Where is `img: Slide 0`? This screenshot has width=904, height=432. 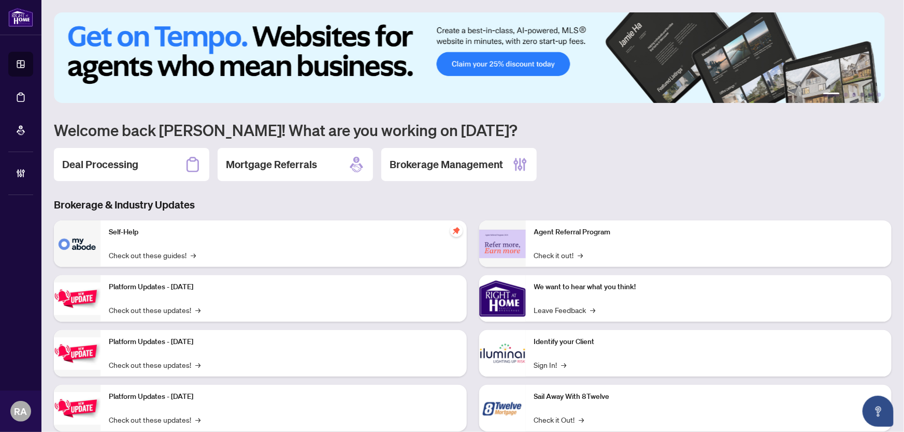 img: Slide 0 is located at coordinates (469, 57).